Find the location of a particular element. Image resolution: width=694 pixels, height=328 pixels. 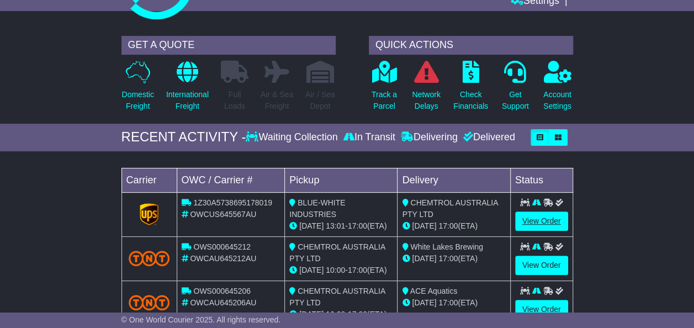

img: GetCarrierServiceLogo is located at coordinates (149, 214).